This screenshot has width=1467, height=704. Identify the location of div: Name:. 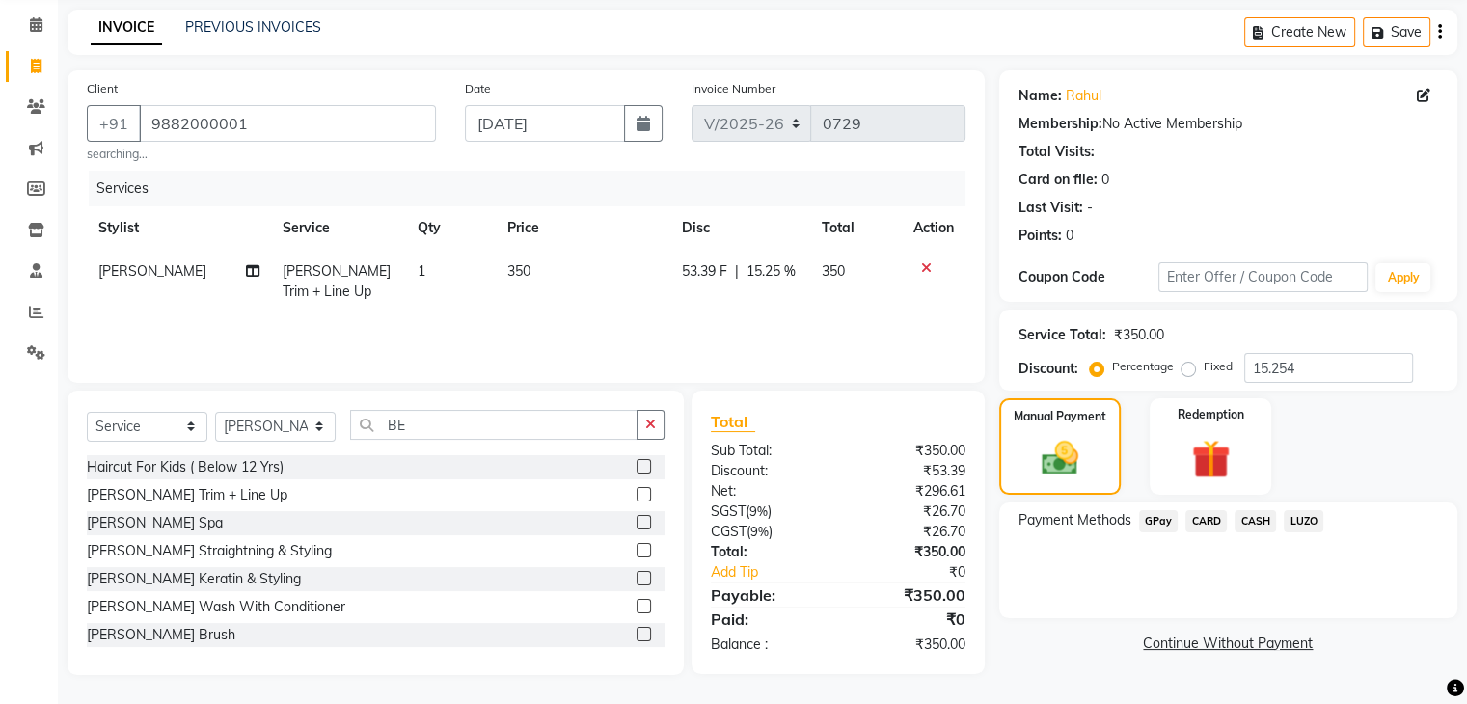
(1040, 95).